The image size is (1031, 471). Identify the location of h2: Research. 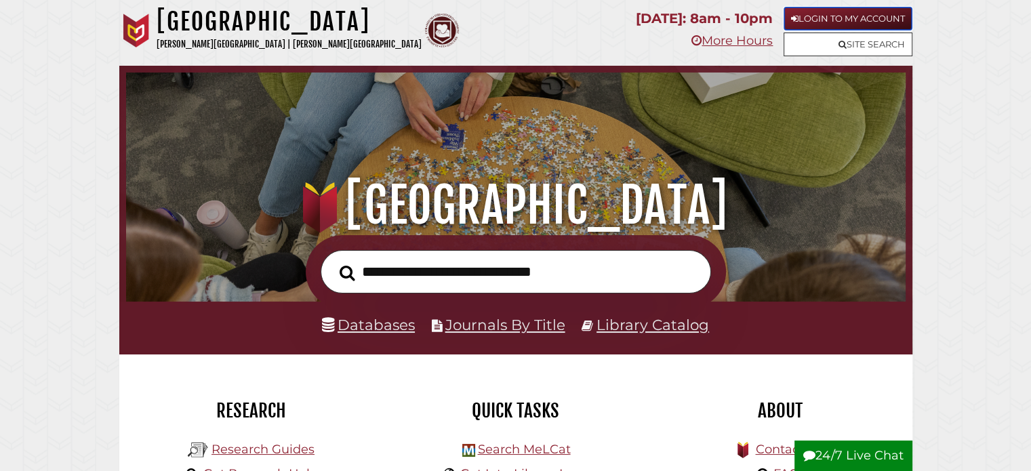
(252, 411).